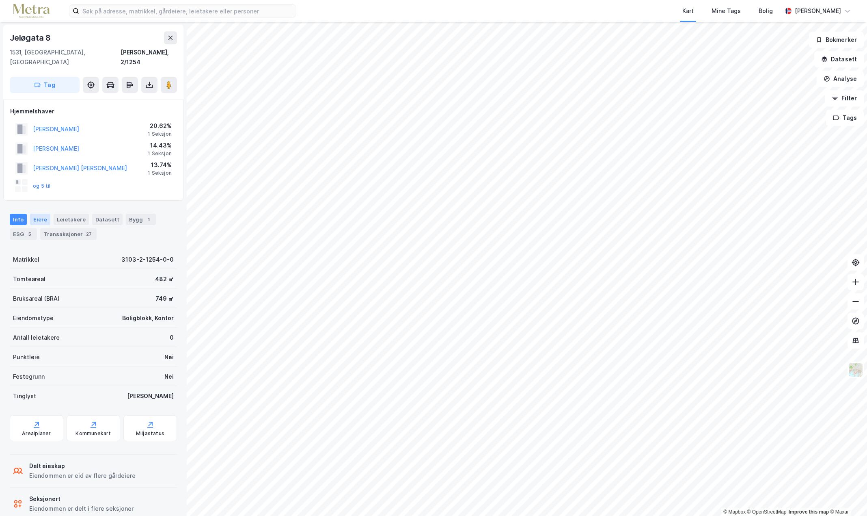 Image resolution: width=867 pixels, height=516 pixels. Describe the element at coordinates (33, 318) in the screenshot. I see `div: Eiendomstype` at that location.